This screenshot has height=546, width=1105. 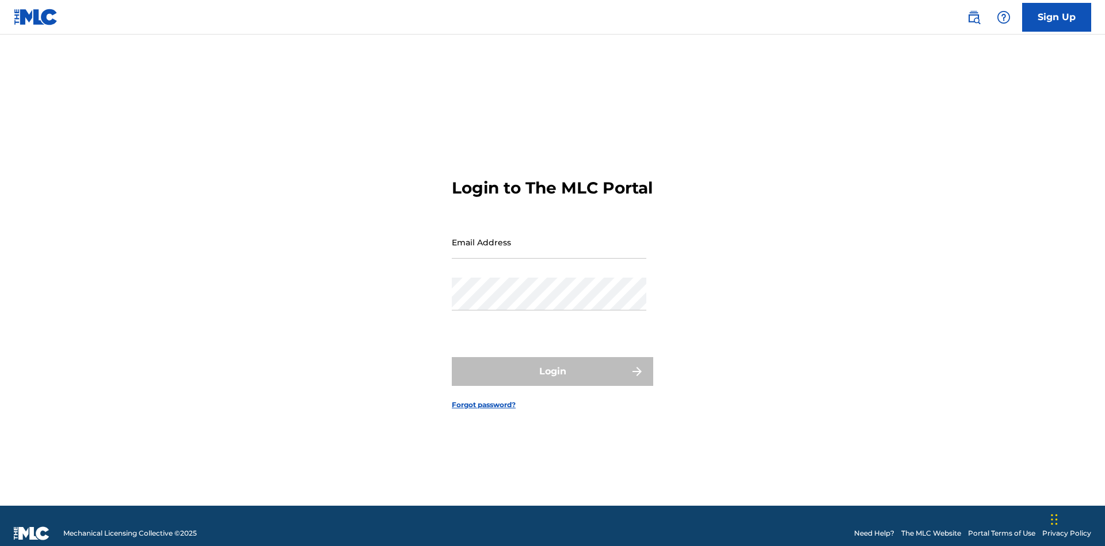 I want to click on img: logo, so click(x=32, y=533).